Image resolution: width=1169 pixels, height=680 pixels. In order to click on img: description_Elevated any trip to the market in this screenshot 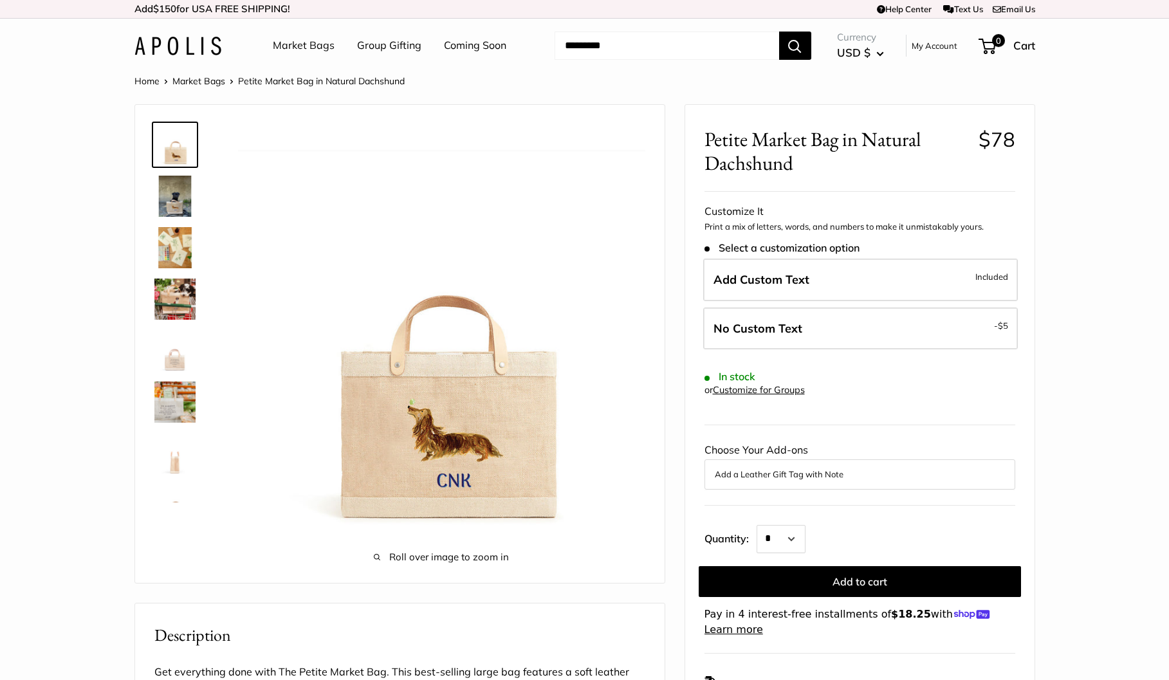, I will do `click(175, 402)`.